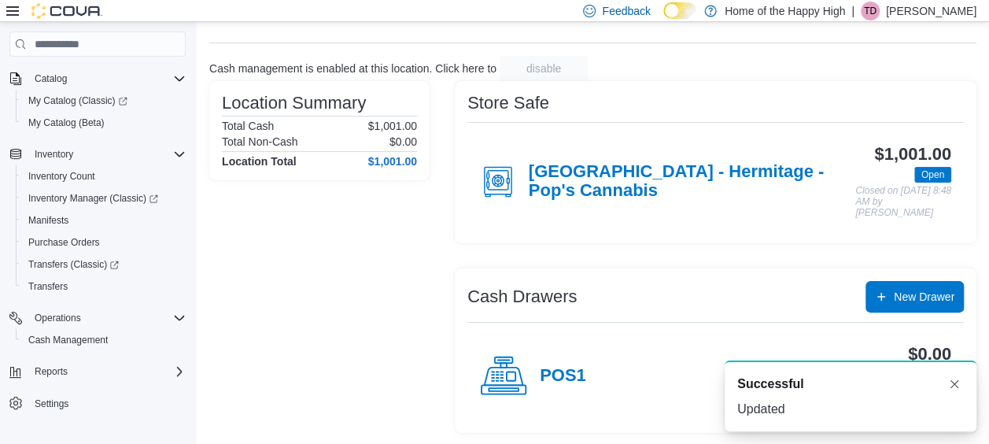 The image size is (989, 444). I want to click on a: Manifests, so click(48, 220).